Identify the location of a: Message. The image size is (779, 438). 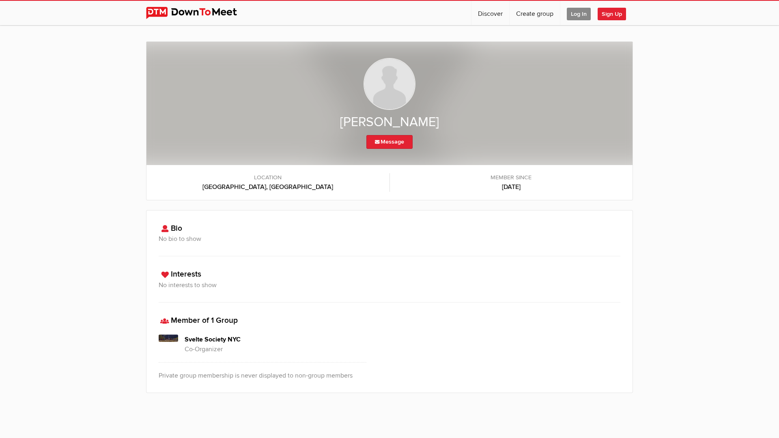
(389, 142).